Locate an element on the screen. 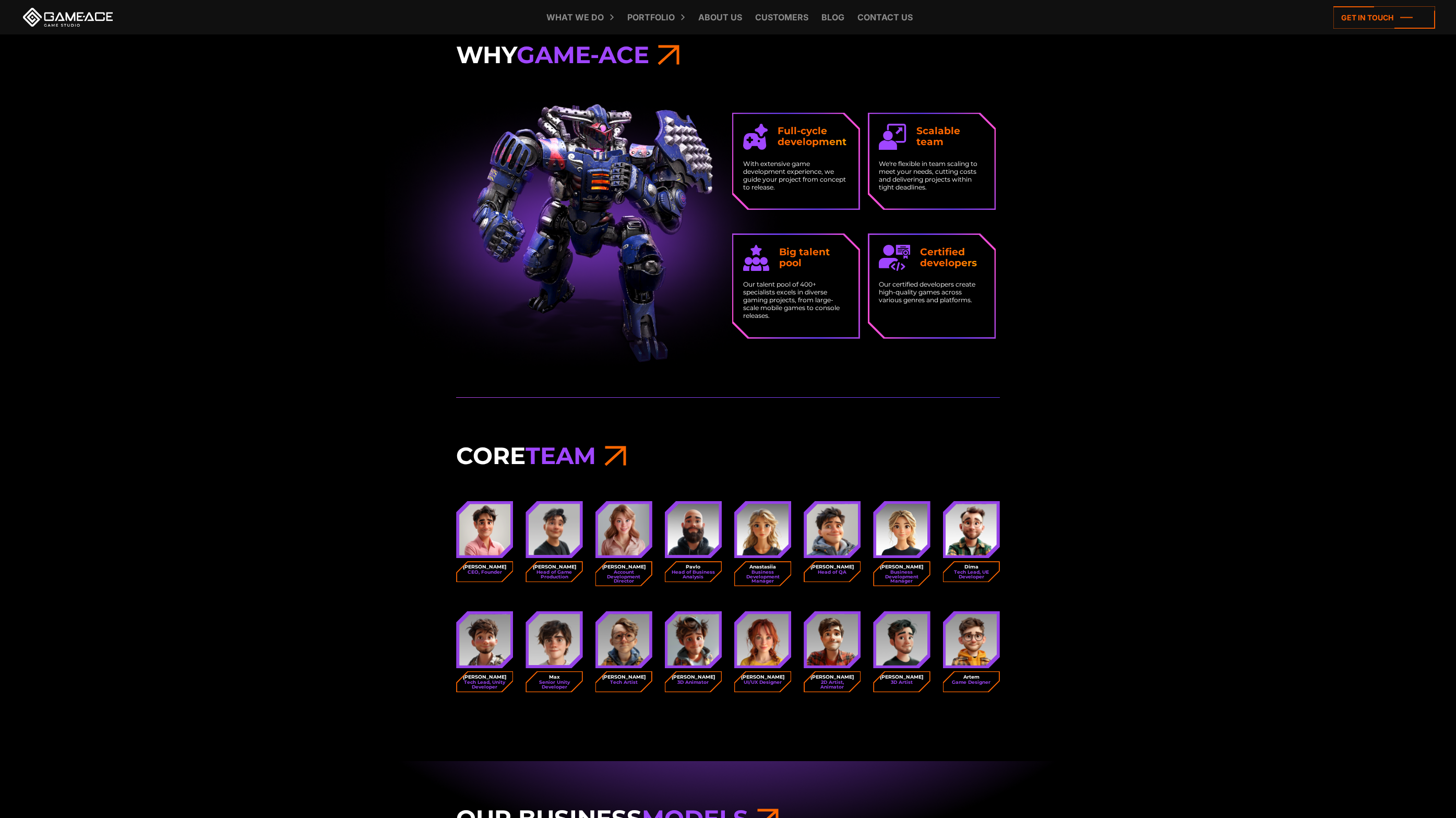 The height and width of the screenshot is (818, 1456). img: Icon full cycle development is located at coordinates (755, 137).